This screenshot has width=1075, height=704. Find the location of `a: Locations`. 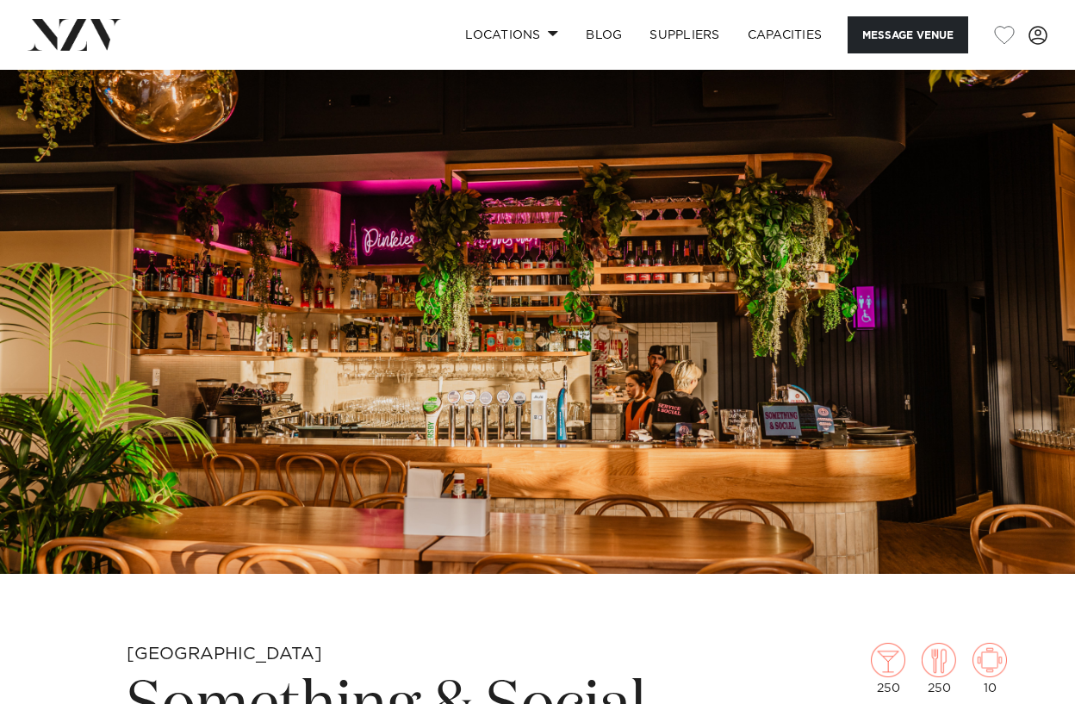

a: Locations is located at coordinates (512, 34).